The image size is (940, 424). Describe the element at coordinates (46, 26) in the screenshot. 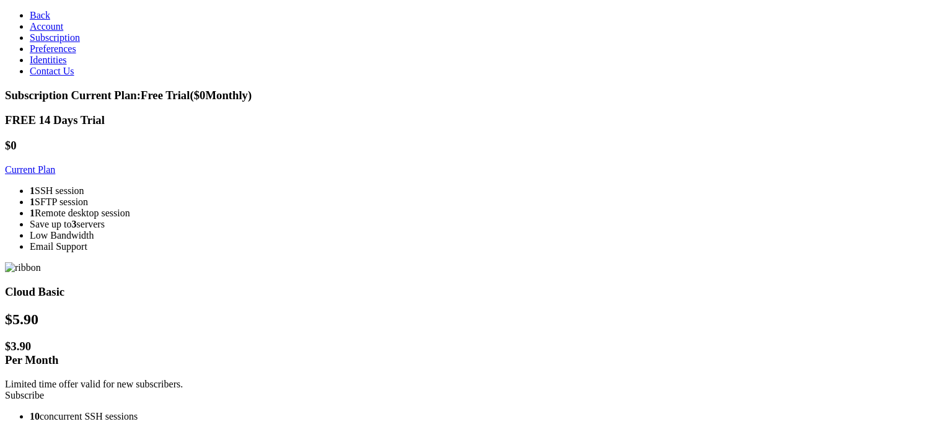

I see `span: Account` at that location.